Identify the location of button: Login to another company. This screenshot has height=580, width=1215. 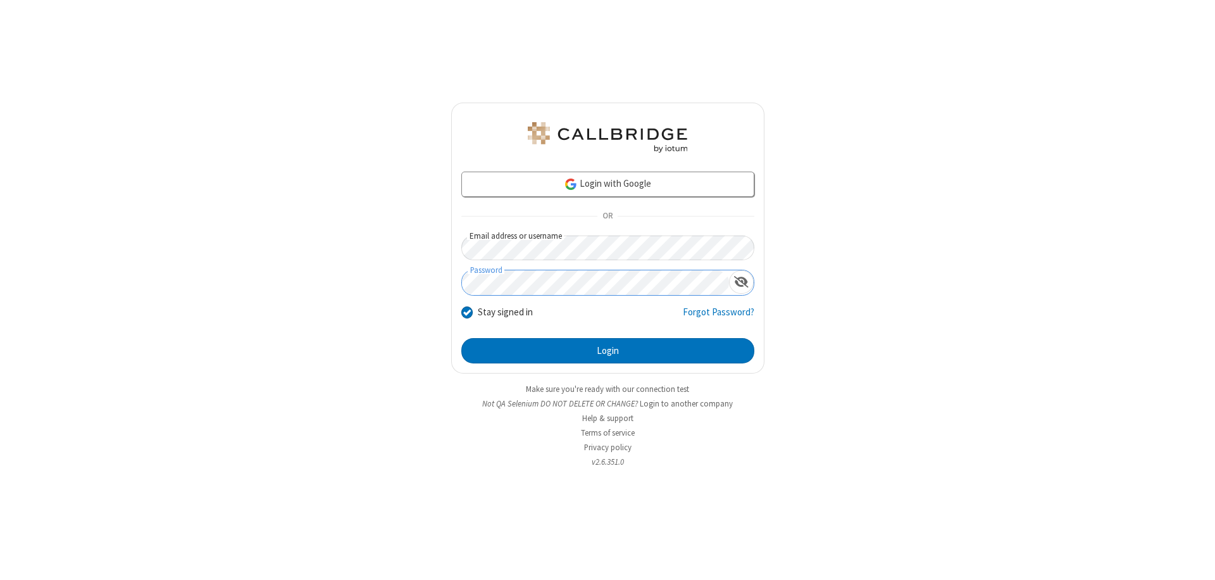
(686, 403).